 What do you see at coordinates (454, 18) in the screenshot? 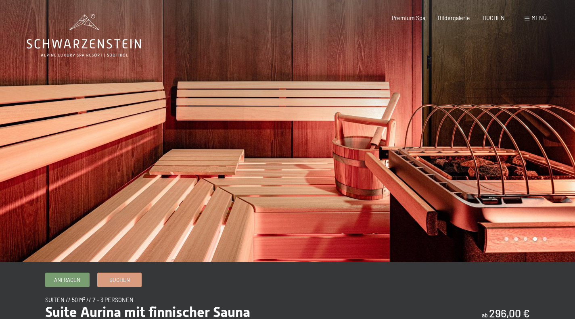
I see `a: Bildergalerie` at bounding box center [454, 18].